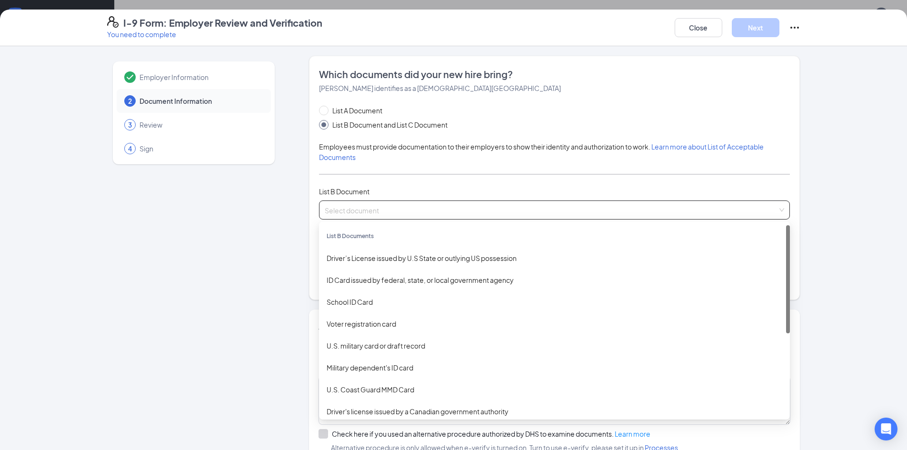 This screenshot has width=907, height=450. What do you see at coordinates (886, 429) in the screenshot?
I see `div: Open Intercom Messenger` at bounding box center [886, 429].